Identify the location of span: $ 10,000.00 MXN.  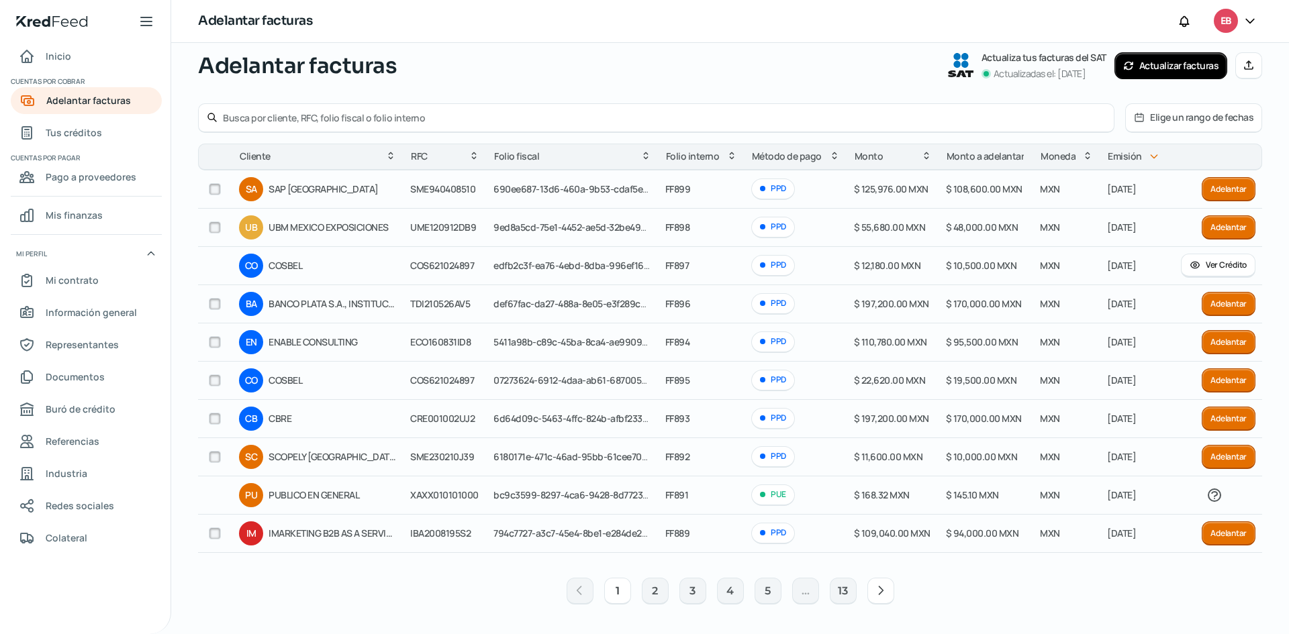
(981, 456).